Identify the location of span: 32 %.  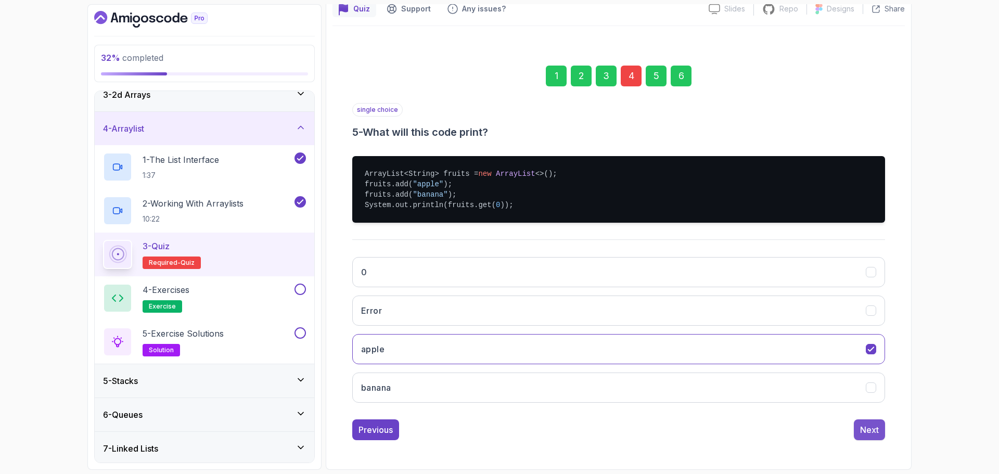
(110, 58).